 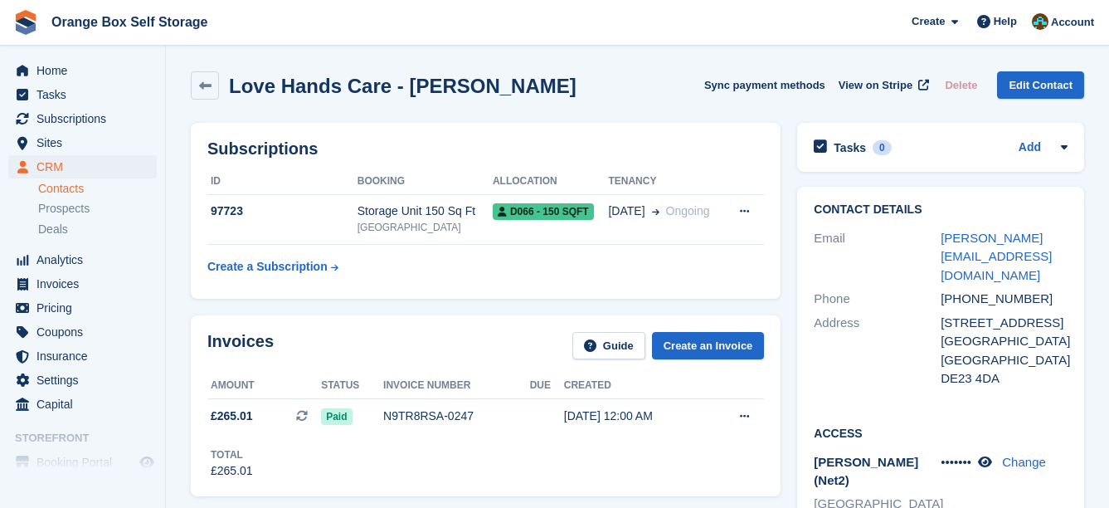 I want to click on img: stora-icon-8386f47178a22dfd0bd8f6a31ec36ba5ce8667c1dd55bd0f319d3a0aa187defe.svg, so click(x=26, y=22).